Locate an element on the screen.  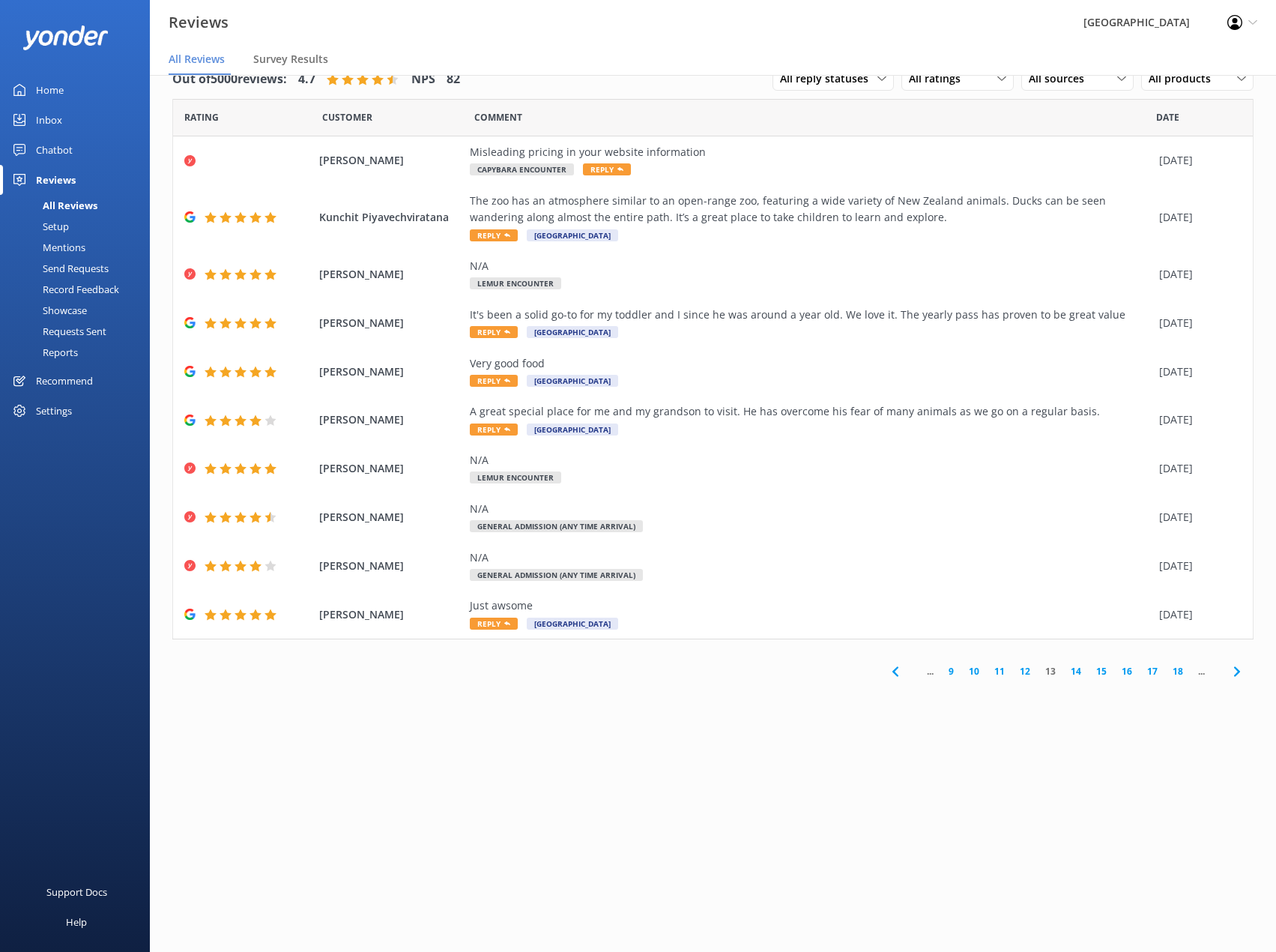
div: Settings is located at coordinates (54, 411).